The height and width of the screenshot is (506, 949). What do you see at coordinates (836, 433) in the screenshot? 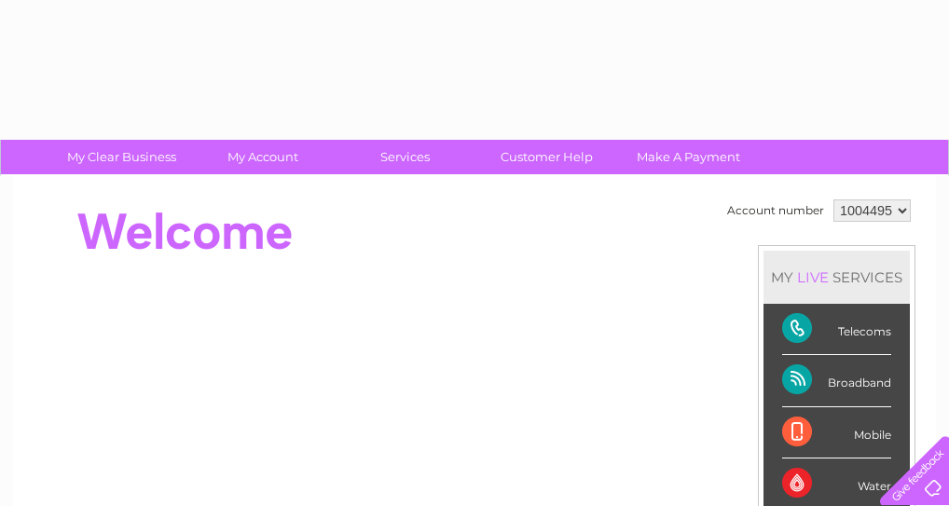
I see `div: Mobile` at bounding box center [836, 433].